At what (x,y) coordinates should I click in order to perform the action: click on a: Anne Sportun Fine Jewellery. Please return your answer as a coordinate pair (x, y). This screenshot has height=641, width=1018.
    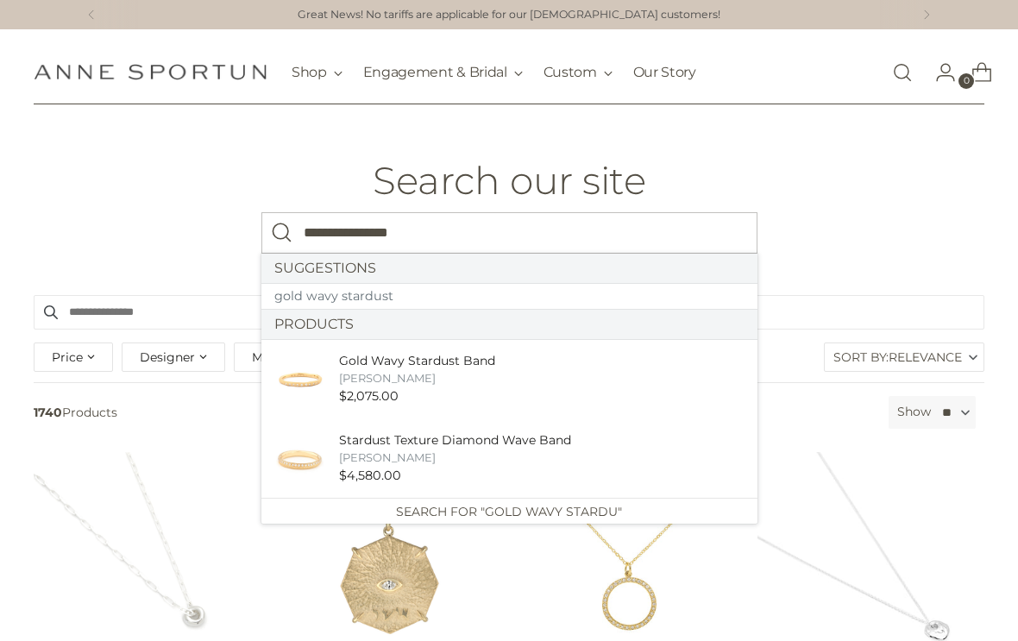
    Looking at the image, I should click on (150, 72).